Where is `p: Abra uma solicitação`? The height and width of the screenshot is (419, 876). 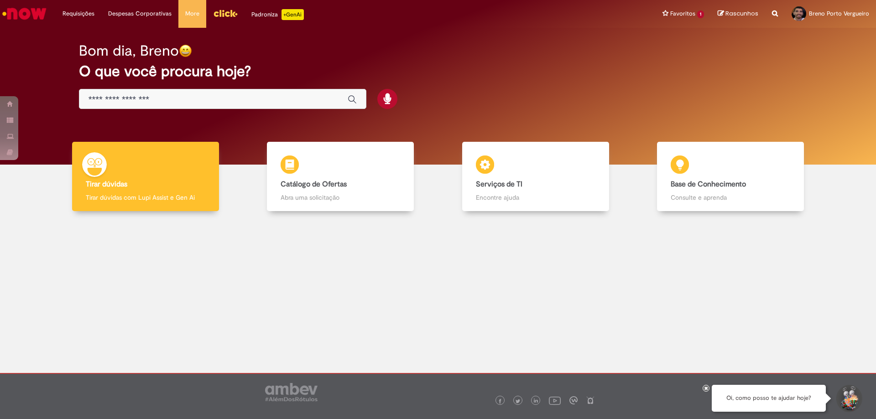
p: Abra uma solicitação is located at coordinates (340, 198).